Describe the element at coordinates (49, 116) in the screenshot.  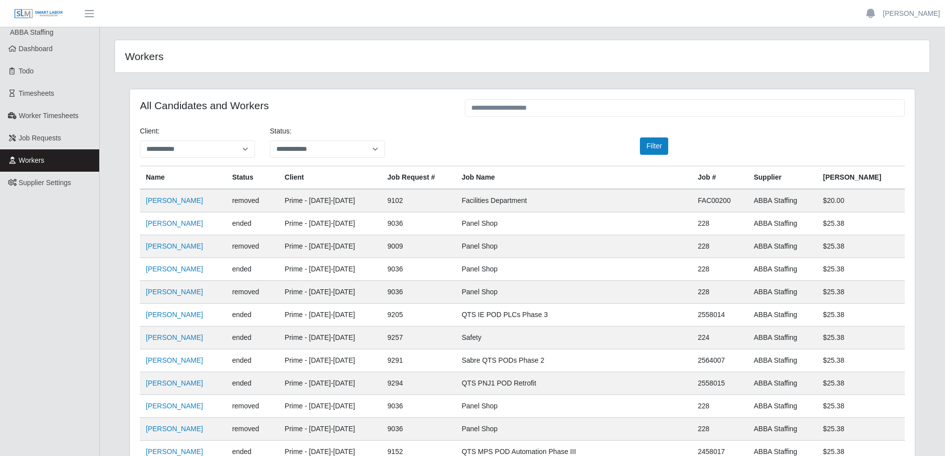
I see `span: Worker Timesheets` at that location.